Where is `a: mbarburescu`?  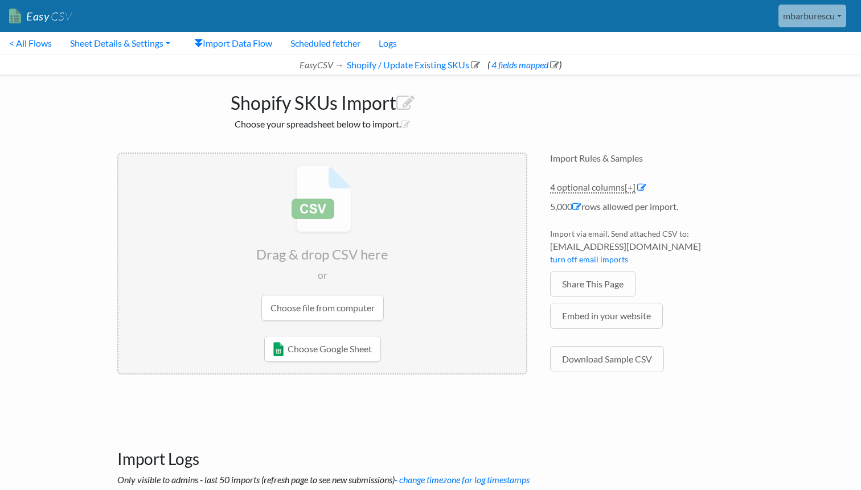 a: mbarburescu is located at coordinates (812, 16).